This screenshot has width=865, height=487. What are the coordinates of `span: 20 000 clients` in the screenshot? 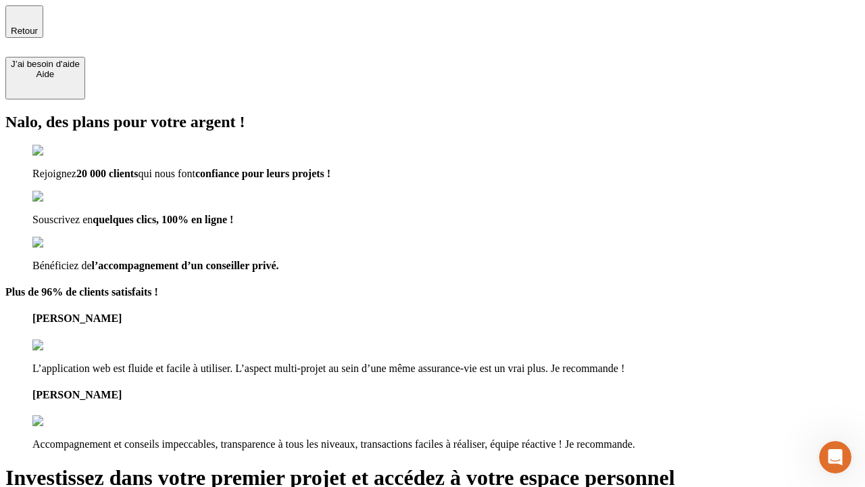 It's located at (107, 173).